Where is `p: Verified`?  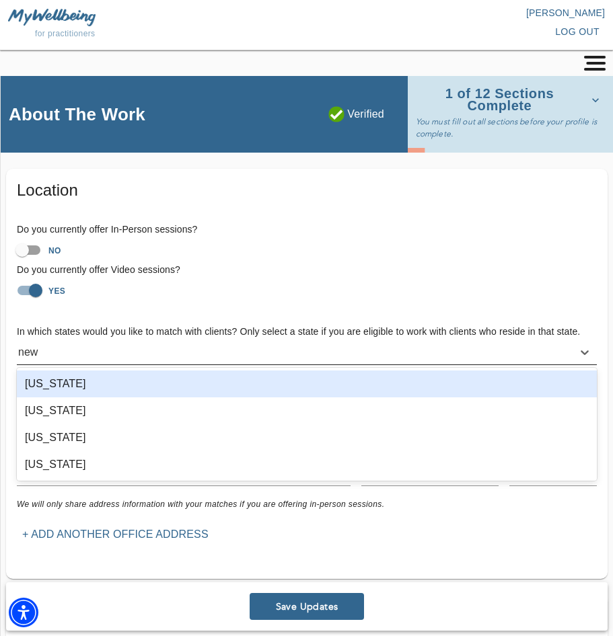 p: Verified is located at coordinates (356, 114).